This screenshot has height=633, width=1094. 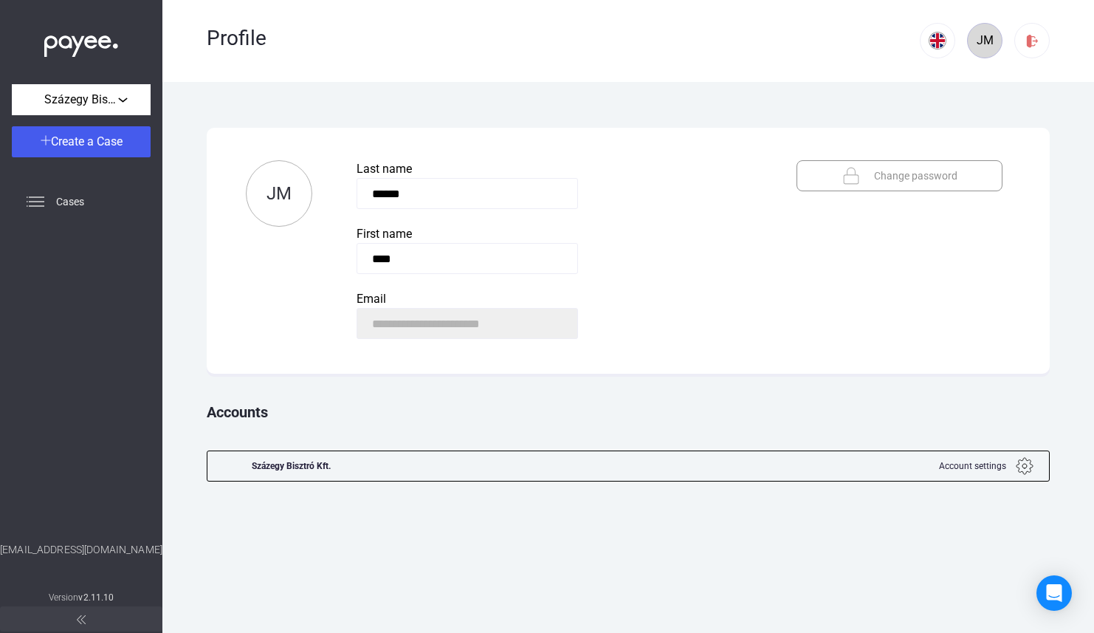 I want to click on div: Last name, so click(x=555, y=169).